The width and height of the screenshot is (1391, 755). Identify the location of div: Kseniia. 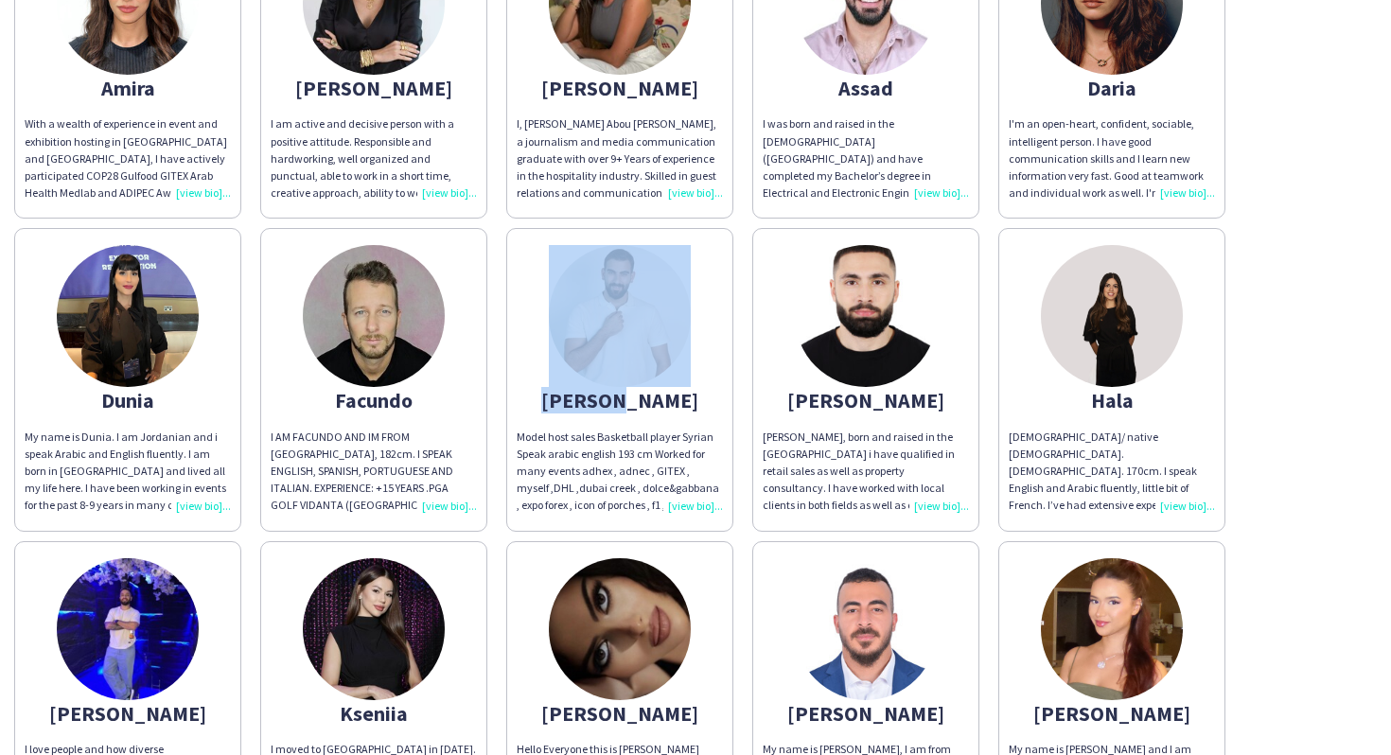
(374, 713).